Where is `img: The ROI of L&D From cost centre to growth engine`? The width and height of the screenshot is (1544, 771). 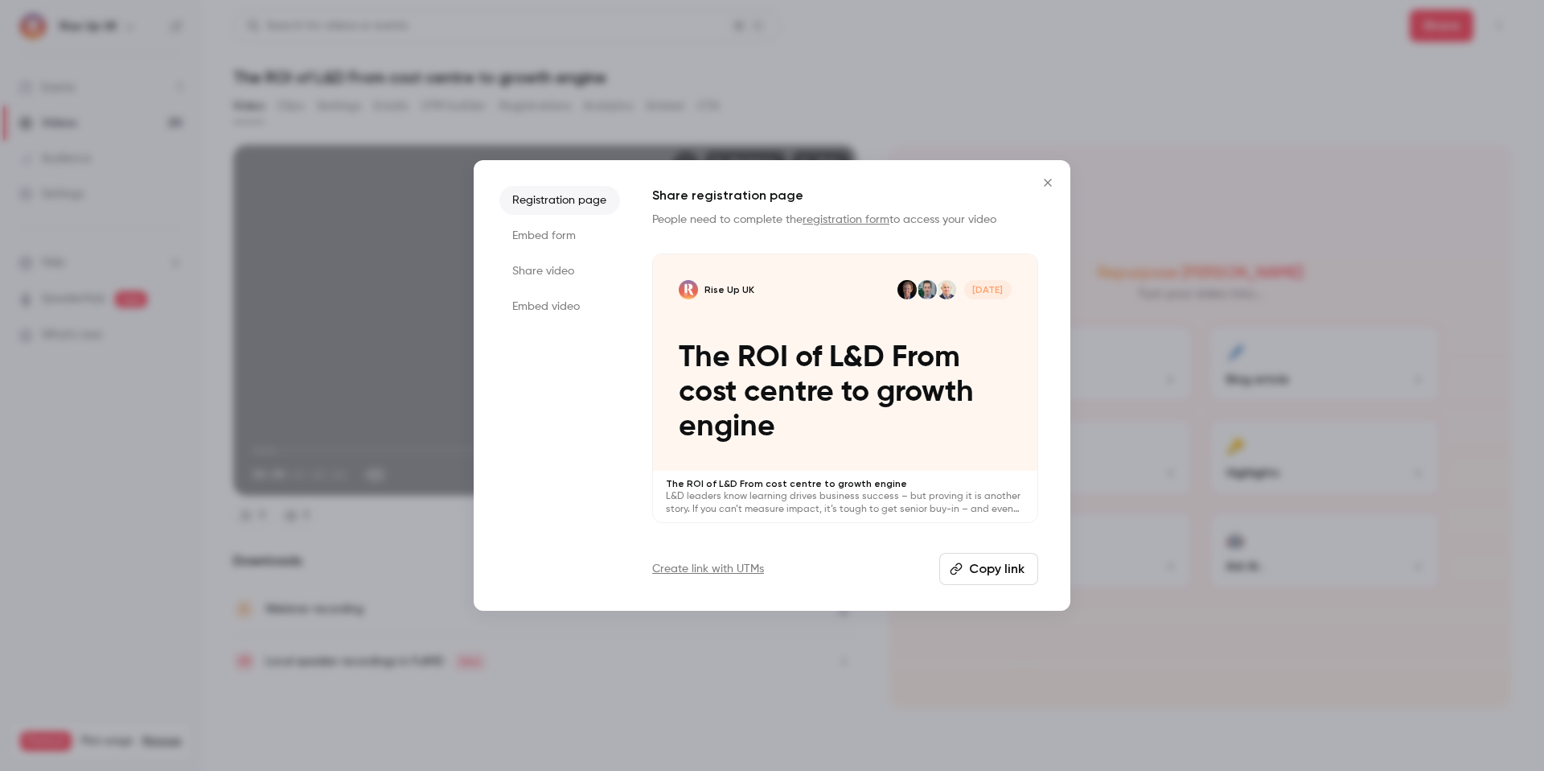
img: The ROI of L&D From cost centre to growth engine is located at coordinates (689, 290).